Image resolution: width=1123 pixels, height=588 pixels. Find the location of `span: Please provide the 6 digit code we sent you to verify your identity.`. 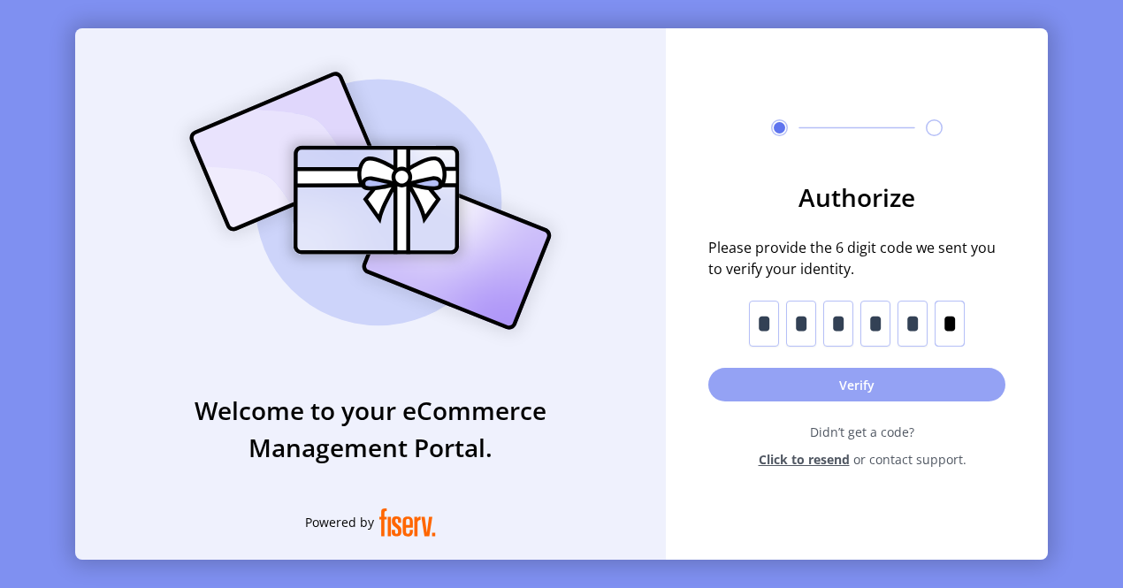

span: Please provide the 6 digit code we sent you to verify your identity. is located at coordinates (857, 258).